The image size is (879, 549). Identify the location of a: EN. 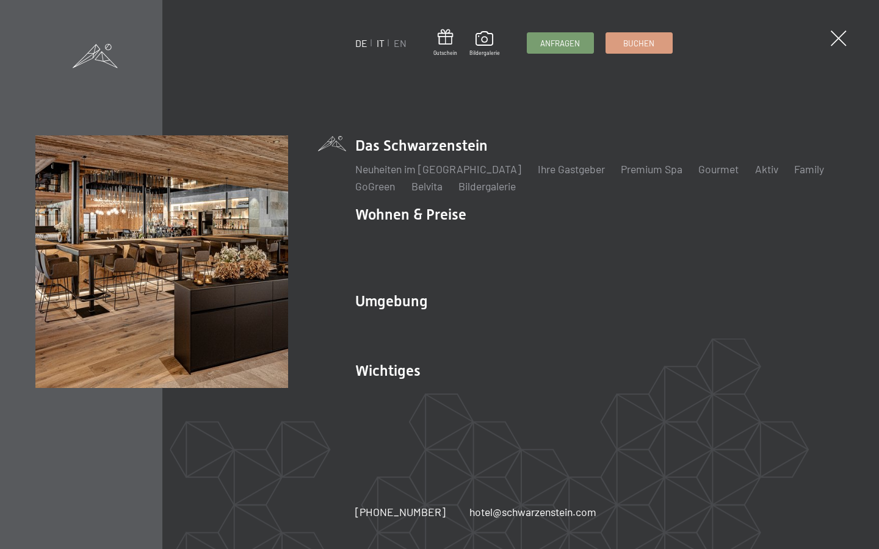
(400, 43).